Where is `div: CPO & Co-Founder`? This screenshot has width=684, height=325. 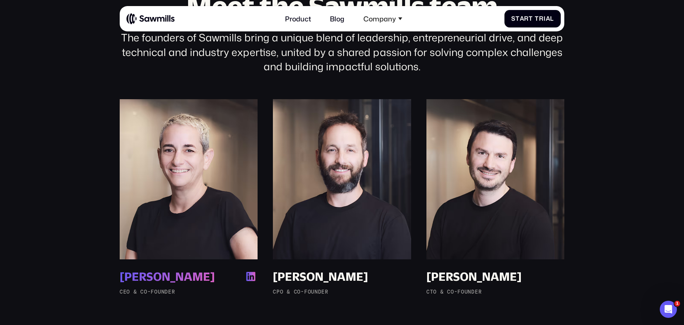 div: CPO & Co-Founder is located at coordinates (342, 291).